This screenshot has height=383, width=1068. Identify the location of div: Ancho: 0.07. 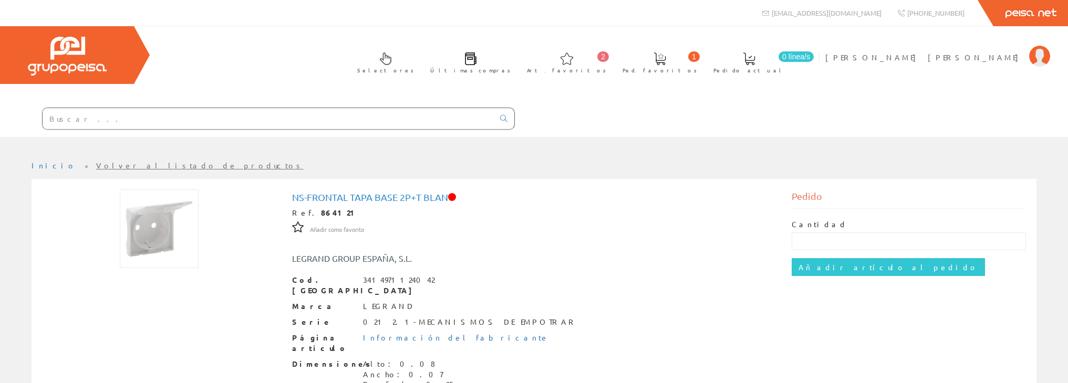
(413, 375).